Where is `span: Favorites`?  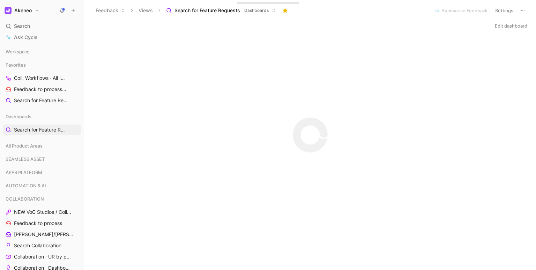
span: Favorites is located at coordinates (16, 65).